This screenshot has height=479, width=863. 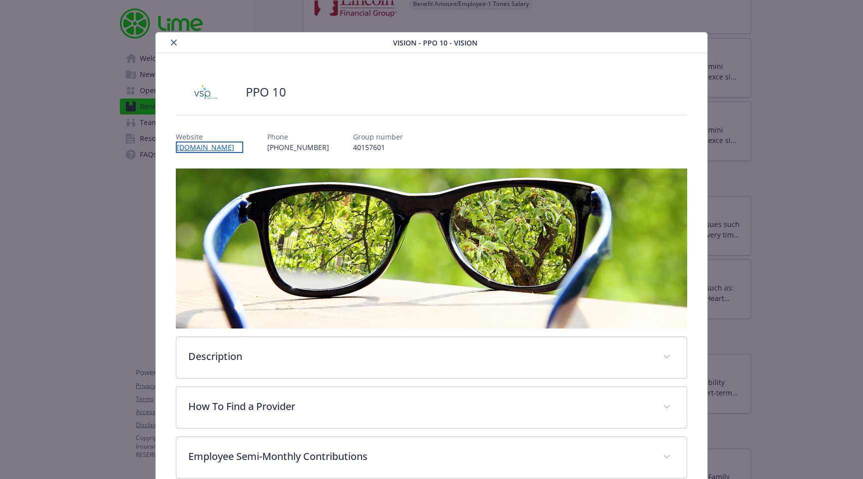 I want to click on button: close, so click(x=174, y=42).